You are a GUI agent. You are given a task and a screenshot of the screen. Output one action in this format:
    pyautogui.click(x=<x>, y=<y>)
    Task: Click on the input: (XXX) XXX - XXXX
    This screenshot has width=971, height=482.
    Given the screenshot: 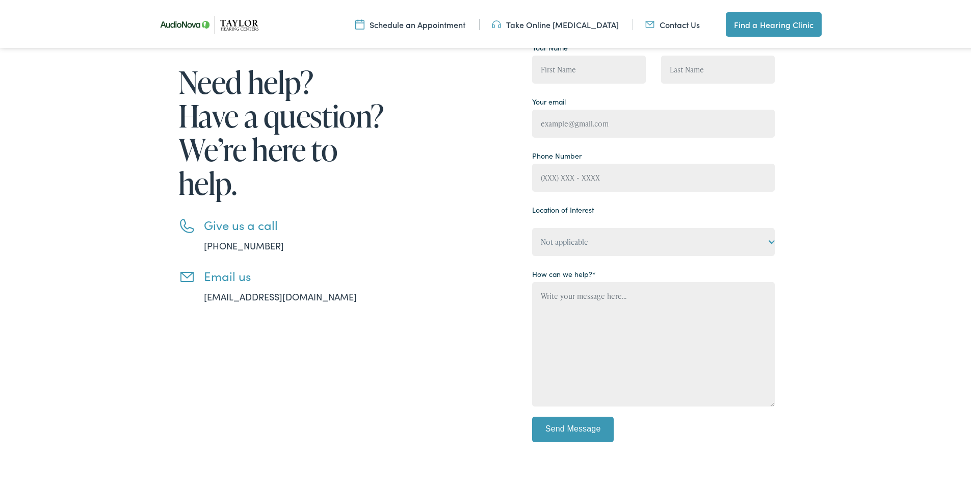 What is the action you would take?
    pyautogui.click(x=653, y=175)
    